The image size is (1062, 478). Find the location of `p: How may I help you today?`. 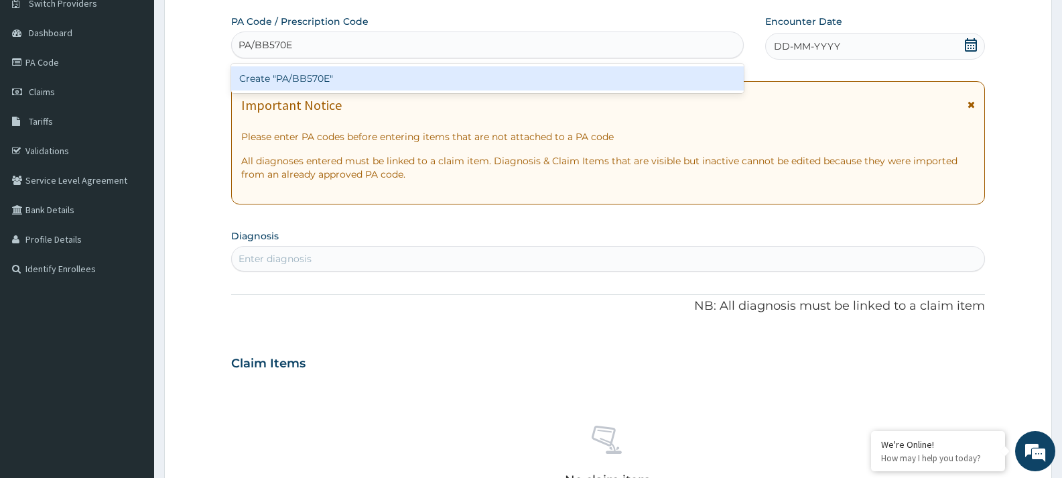

p: How may I help you today? is located at coordinates (938, 458).